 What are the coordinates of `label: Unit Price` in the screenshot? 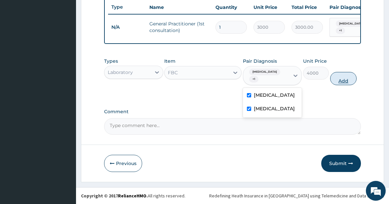 It's located at (315, 61).